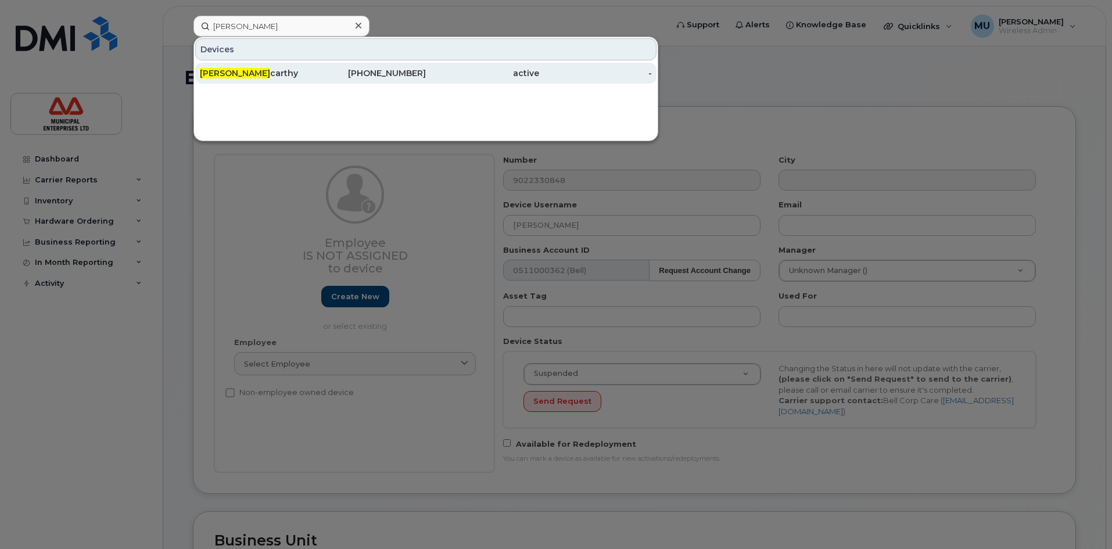  Describe the element at coordinates (482, 73) in the screenshot. I see `div: active` at that location.